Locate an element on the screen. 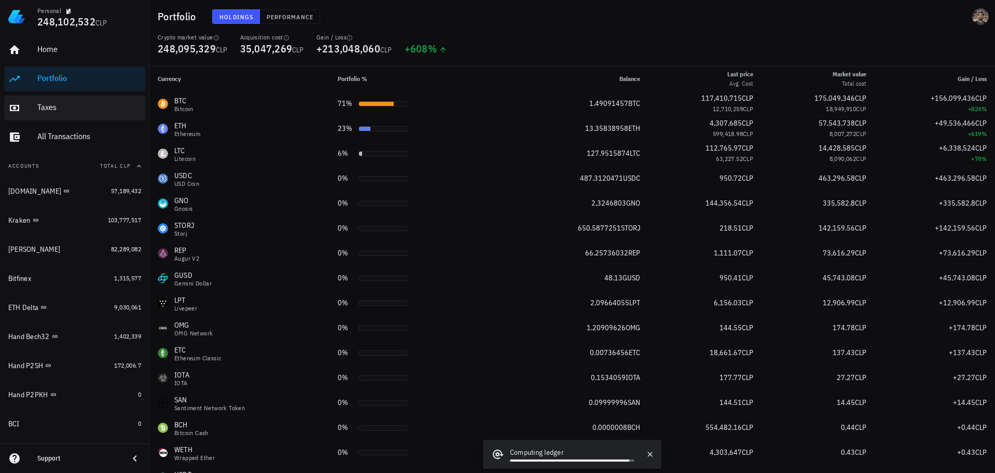 The height and width of the screenshot is (473, 995). span: Gain / Loss is located at coordinates (972, 78).